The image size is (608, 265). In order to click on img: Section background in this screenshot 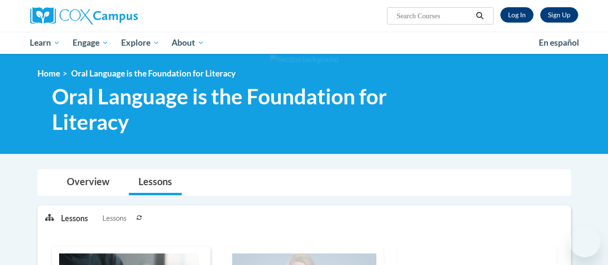, I will do `click(304, 60)`.